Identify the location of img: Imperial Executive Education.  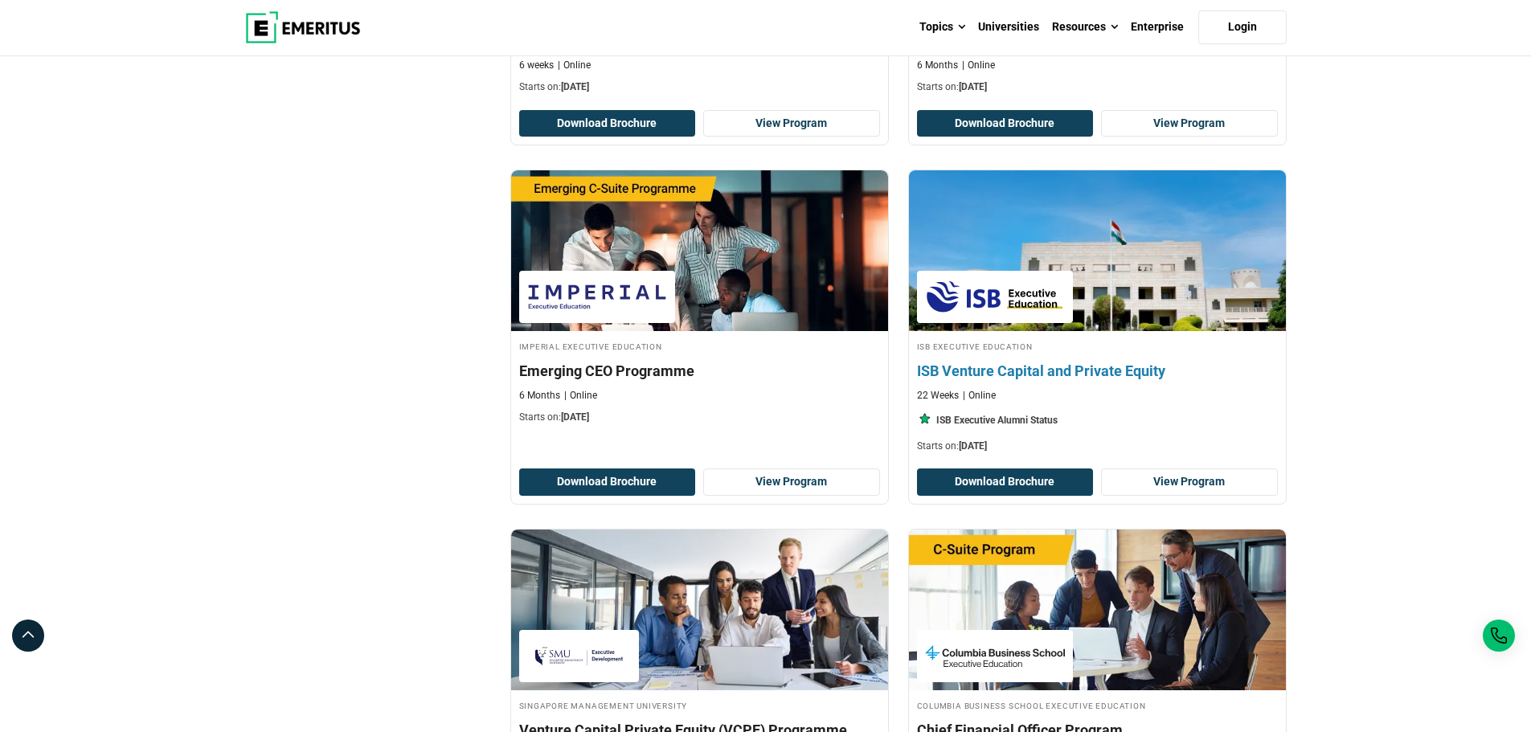
(597, 297).